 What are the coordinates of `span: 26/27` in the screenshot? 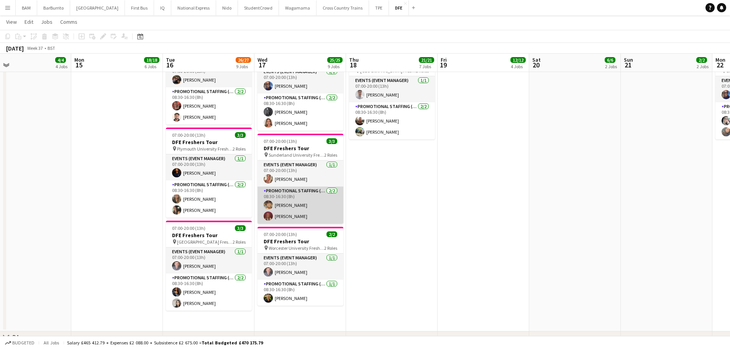 It's located at (243, 60).